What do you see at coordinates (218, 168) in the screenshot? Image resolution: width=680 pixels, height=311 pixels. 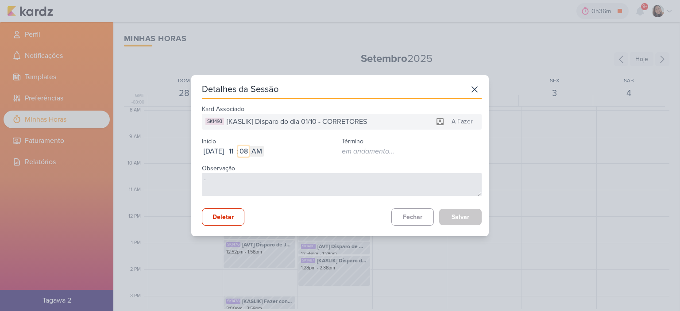 I see `label: Observação` at bounding box center [218, 168].